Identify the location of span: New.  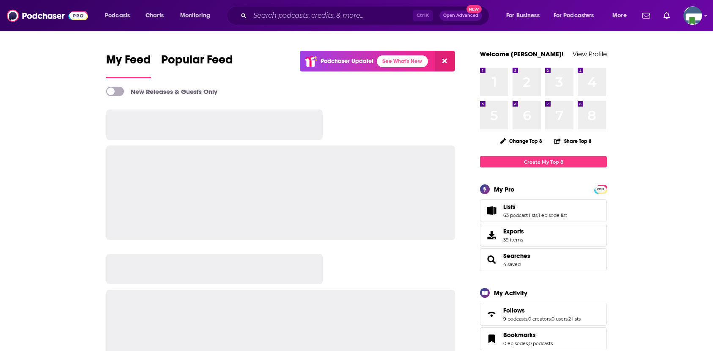
(474, 9).